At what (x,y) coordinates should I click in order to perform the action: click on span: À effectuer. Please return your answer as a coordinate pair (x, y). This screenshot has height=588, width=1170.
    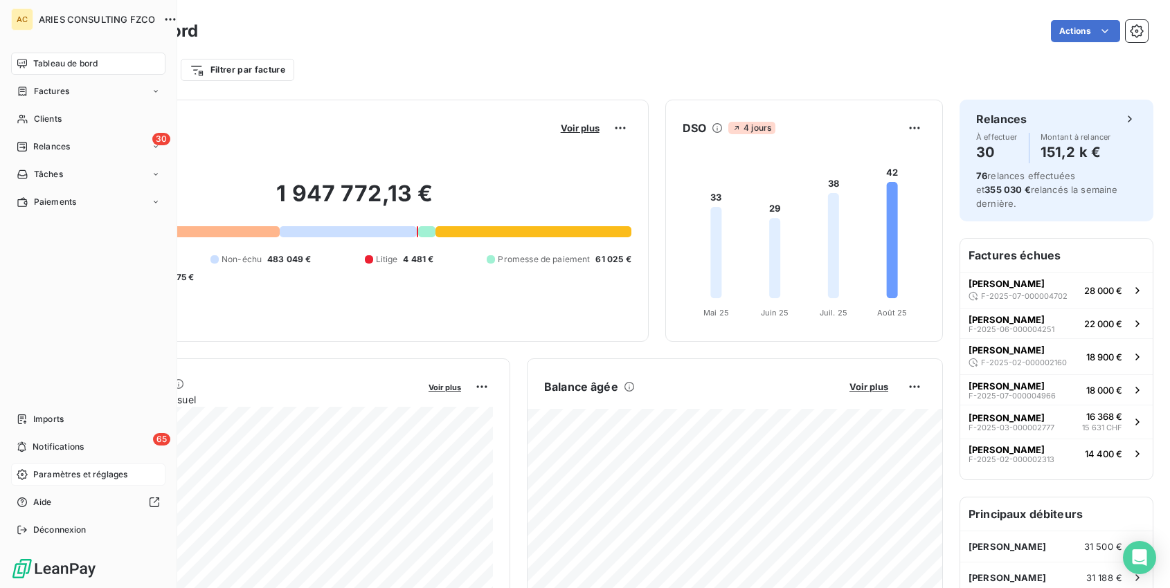
    Looking at the image, I should click on (997, 137).